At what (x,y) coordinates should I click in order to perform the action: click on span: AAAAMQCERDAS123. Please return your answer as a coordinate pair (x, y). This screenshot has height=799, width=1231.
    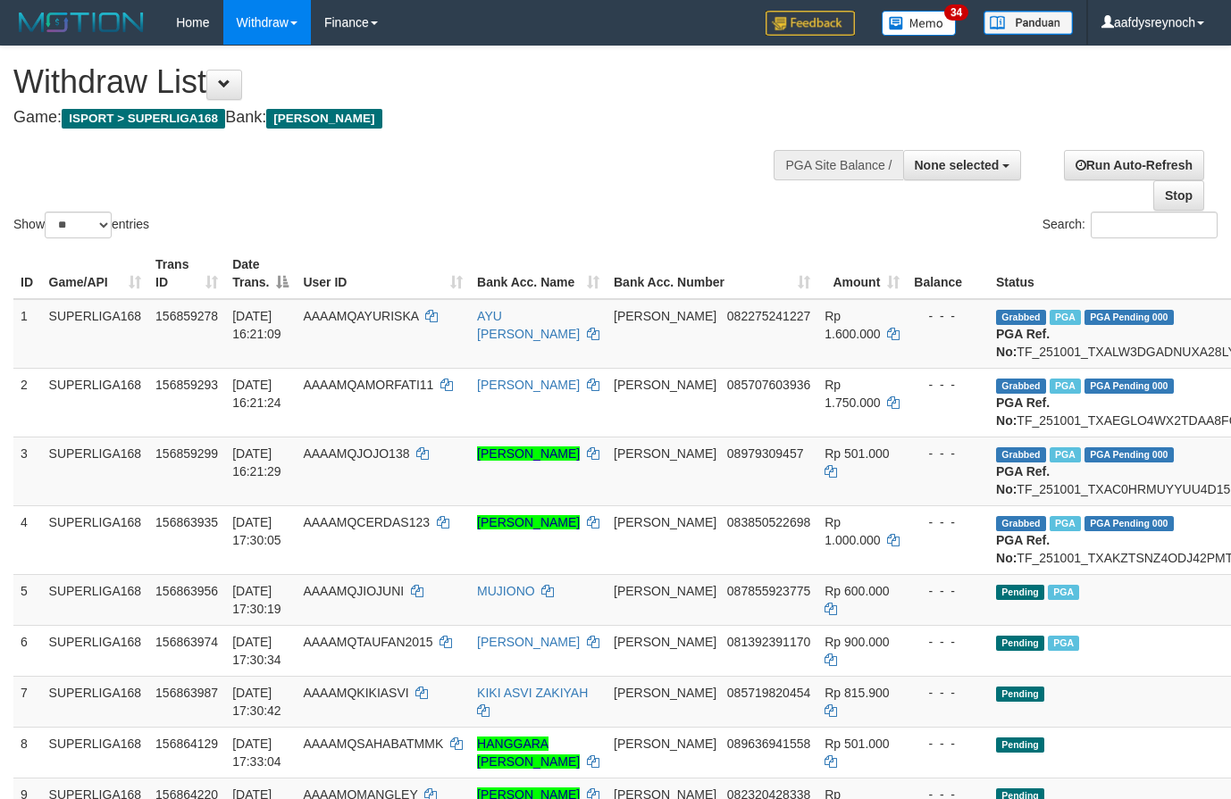
    Looking at the image, I should click on (366, 522).